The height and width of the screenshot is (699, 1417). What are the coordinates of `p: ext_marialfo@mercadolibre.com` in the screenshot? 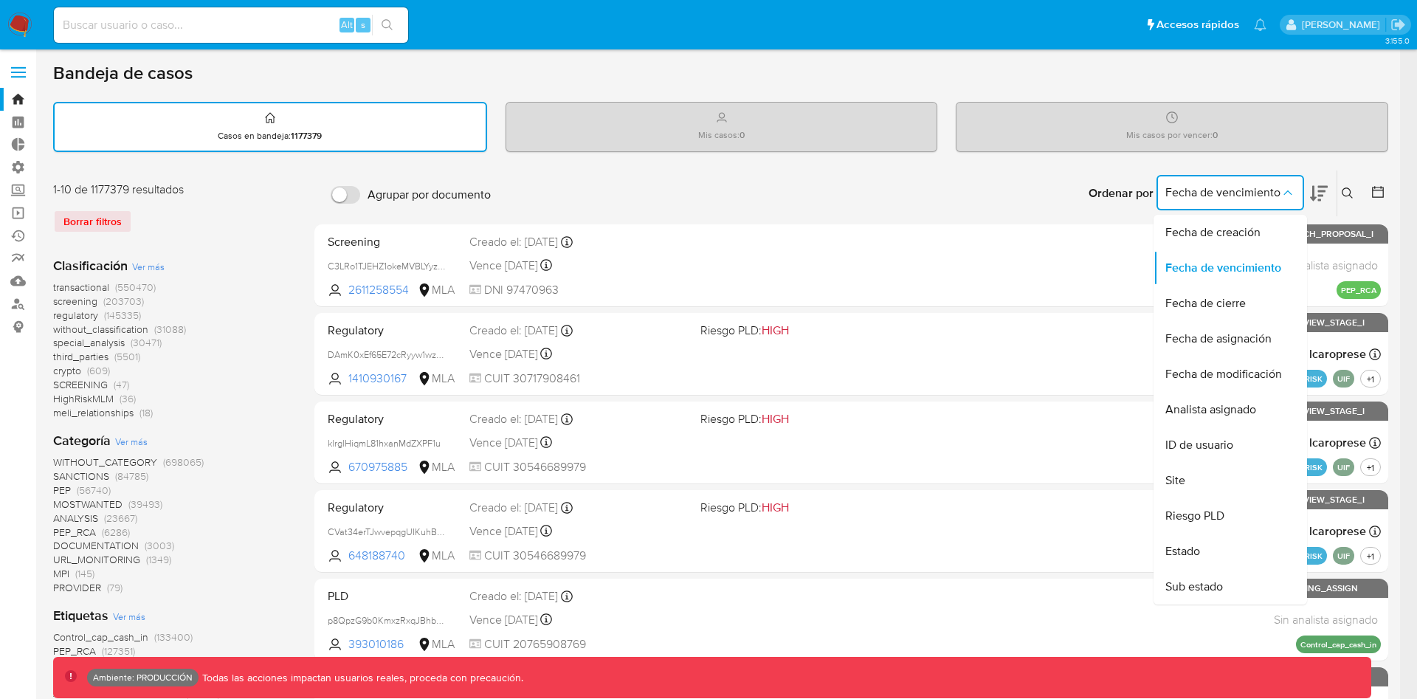 It's located at (1343, 24).